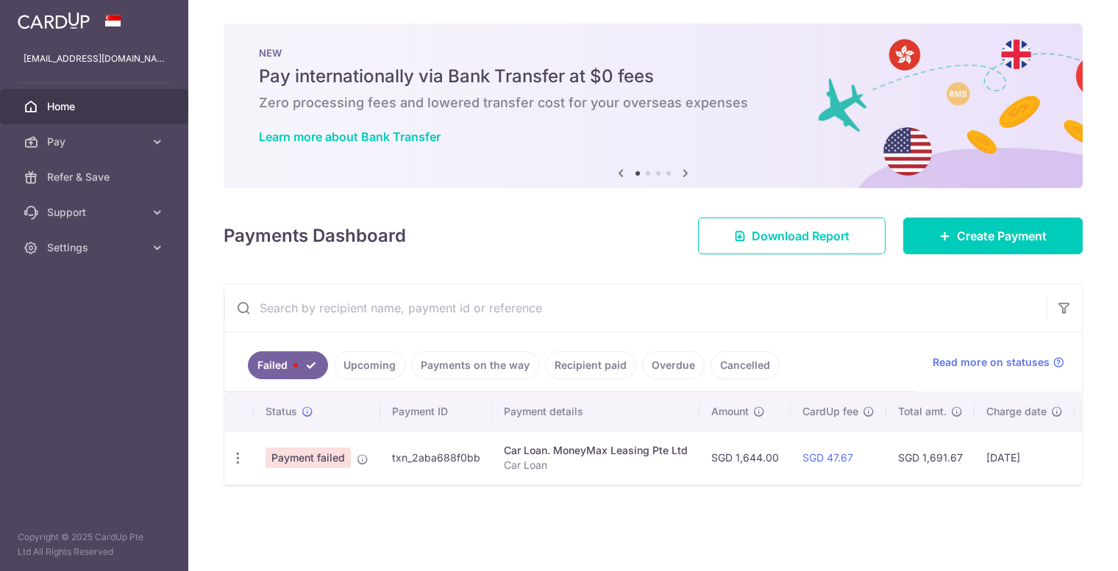  What do you see at coordinates (308, 458) in the screenshot?
I see `span: Payment failed` at bounding box center [308, 458].